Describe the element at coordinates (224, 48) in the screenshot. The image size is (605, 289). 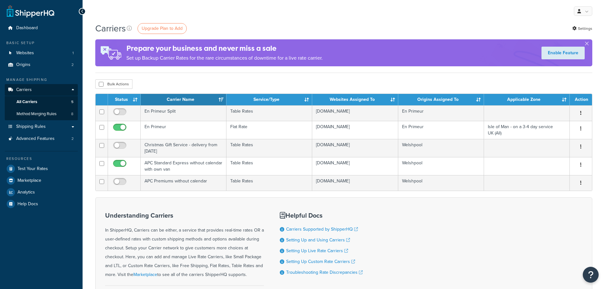
I see `h4: Prepare your business and never miss a sale` at that location.